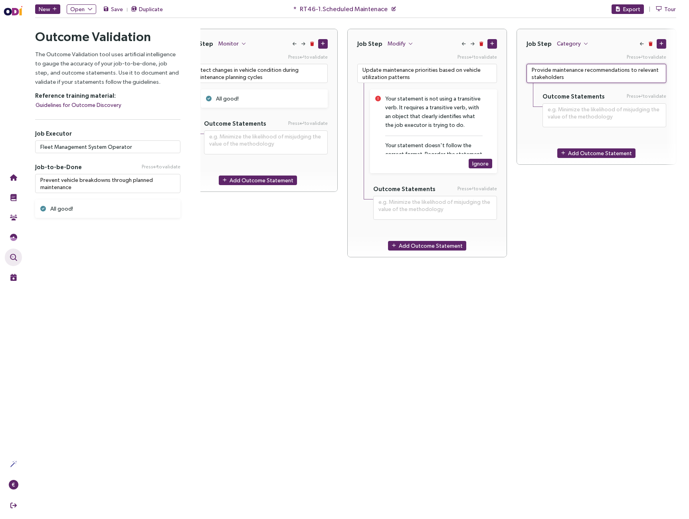 This screenshot has width=689, height=519. What do you see at coordinates (434, 158) in the screenshot?
I see `div: Your statement doesn't follow the correct format. Reorder the statement like "[transitive verb]+[...` at bounding box center [434, 158].